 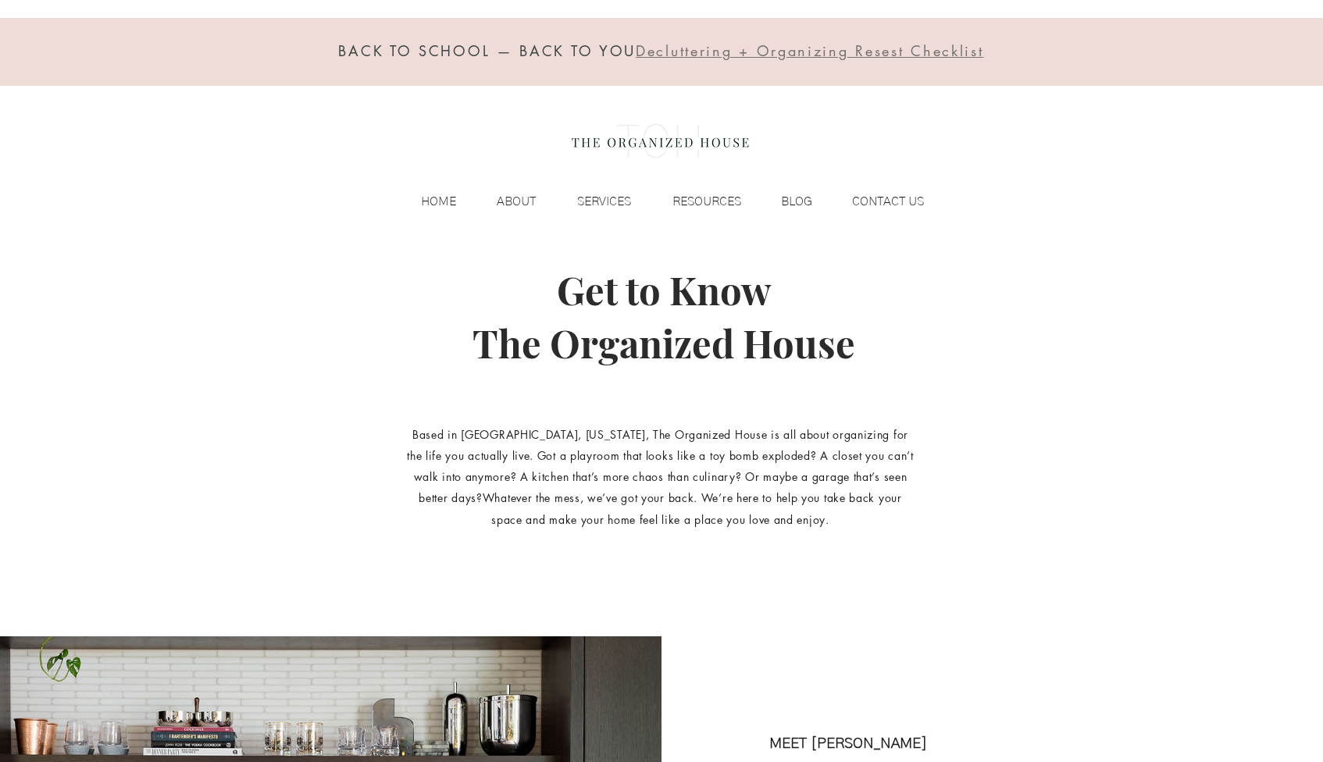 What do you see at coordinates (487, 51) in the screenshot?
I see `span: BACK TO SCHOOL — BACK TO YOU` at bounding box center [487, 51].